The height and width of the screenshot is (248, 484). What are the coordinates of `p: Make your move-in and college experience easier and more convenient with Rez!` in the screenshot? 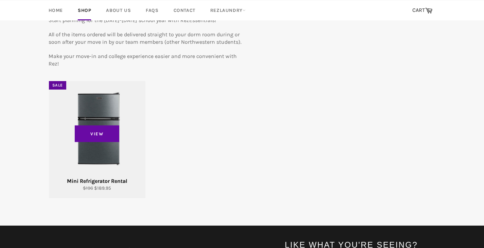 It's located at (145, 60).